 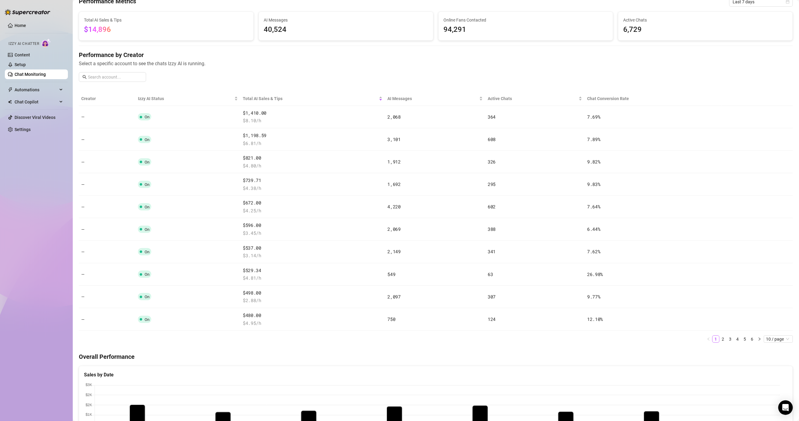 I want to click on span: 7.64 %, so click(x=594, y=206).